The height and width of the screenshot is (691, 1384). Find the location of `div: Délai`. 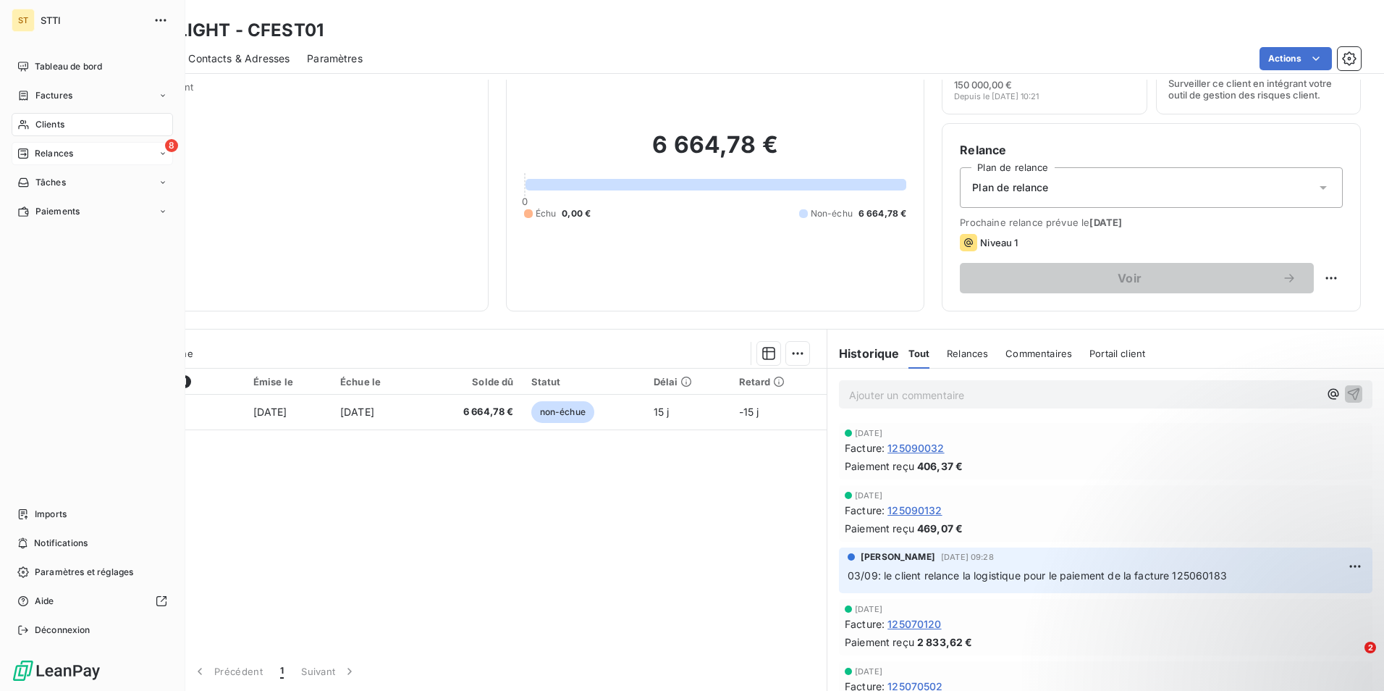

div: Délai is located at coordinates (688, 381).